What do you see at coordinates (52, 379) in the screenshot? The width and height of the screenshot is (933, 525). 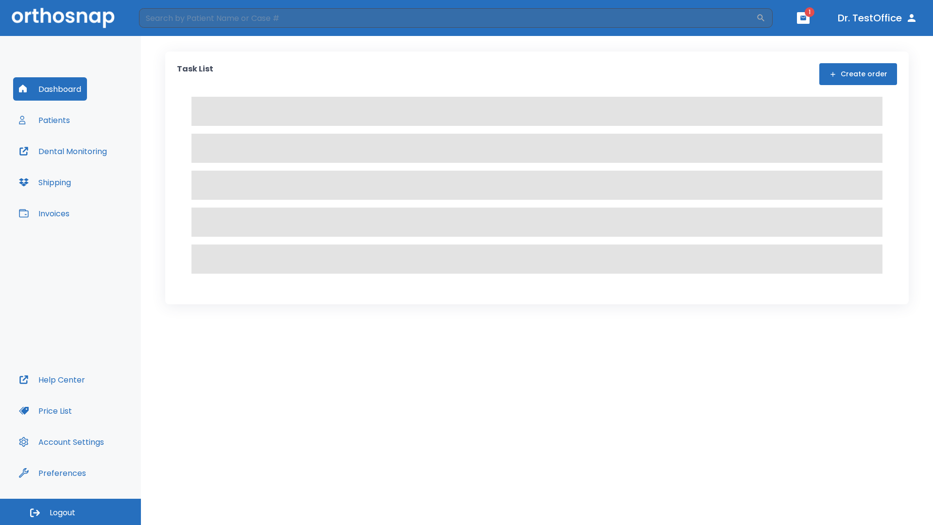 I see `button: Help Center` at bounding box center [52, 379].